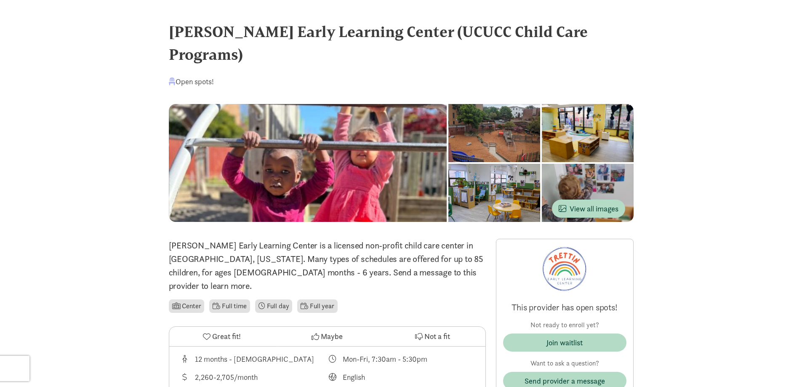  Describe the element at coordinates (564, 363) in the screenshot. I see `p: Want to ask a question?` at that location.